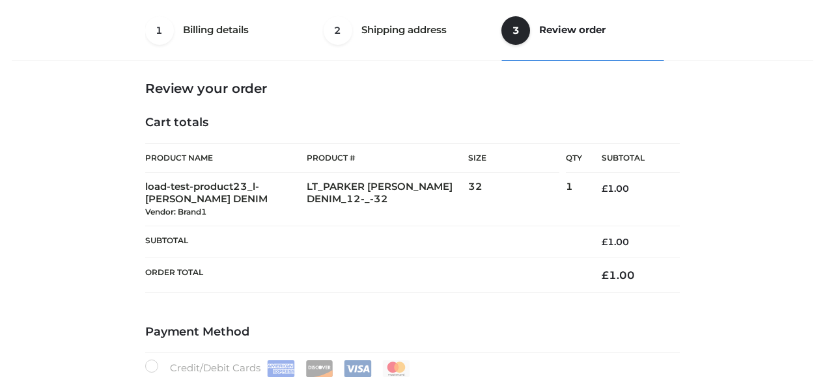  Describe the element at coordinates (412, 123) in the screenshot. I see `h4: Cart totals` at that location.